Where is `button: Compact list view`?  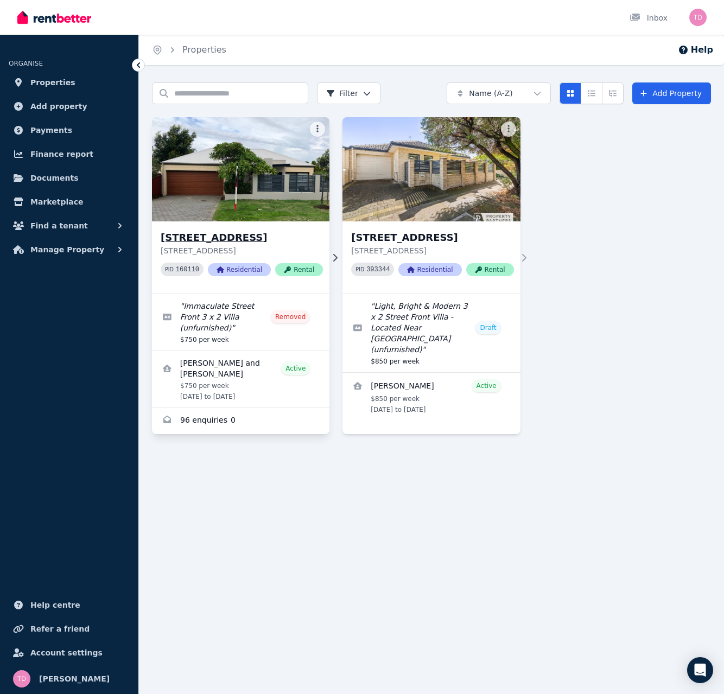 button: Compact list view is located at coordinates (591, 93).